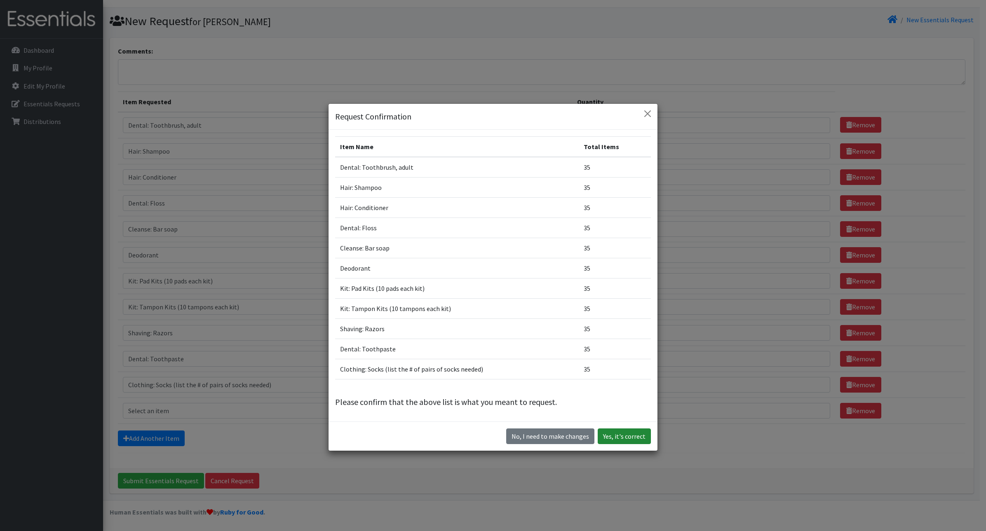 The image size is (986, 531). What do you see at coordinates (457, 207) in the screenshot?
I see `td: Hair: Conditioner` at bounding box center [457, 207].